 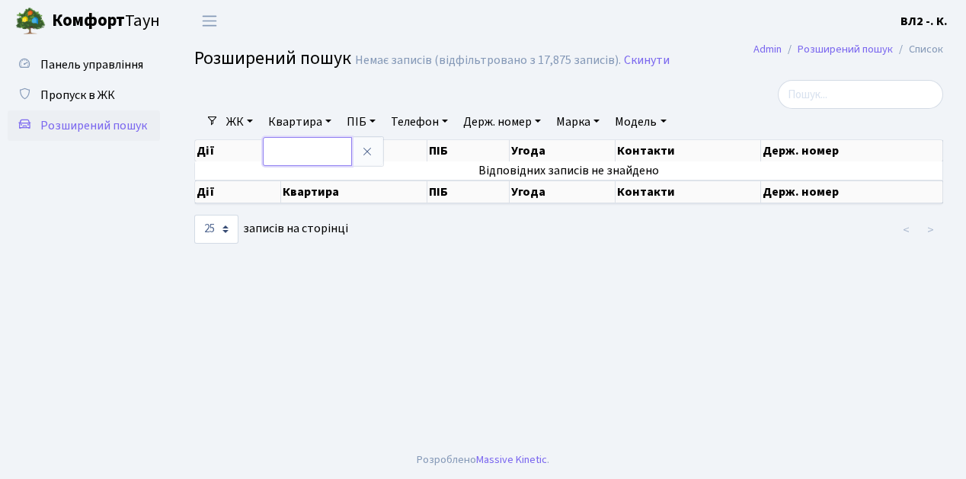 What do you see at coordinates (640, 122) in the screenshot?
I see `a: Модель` at bounding box center [640, 122].